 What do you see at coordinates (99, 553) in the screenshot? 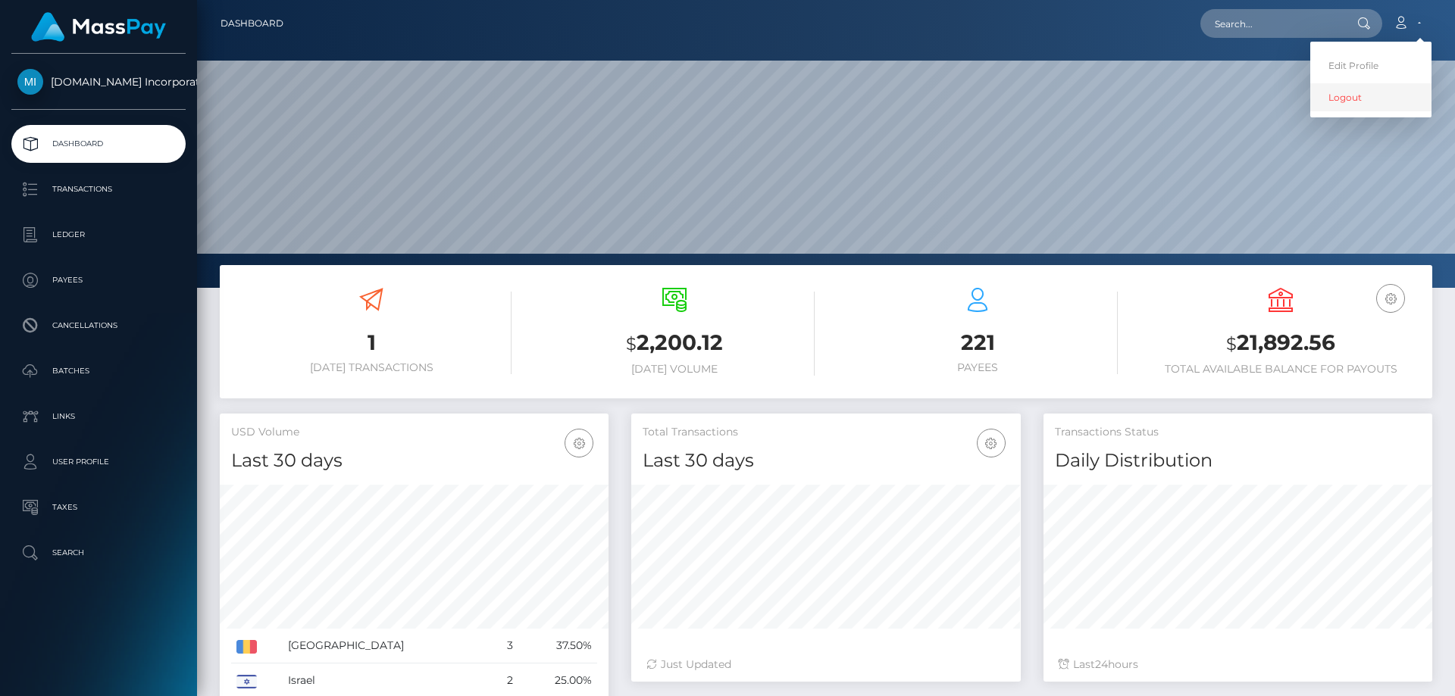
I see `a: Search` at bounding box center [99, 553].